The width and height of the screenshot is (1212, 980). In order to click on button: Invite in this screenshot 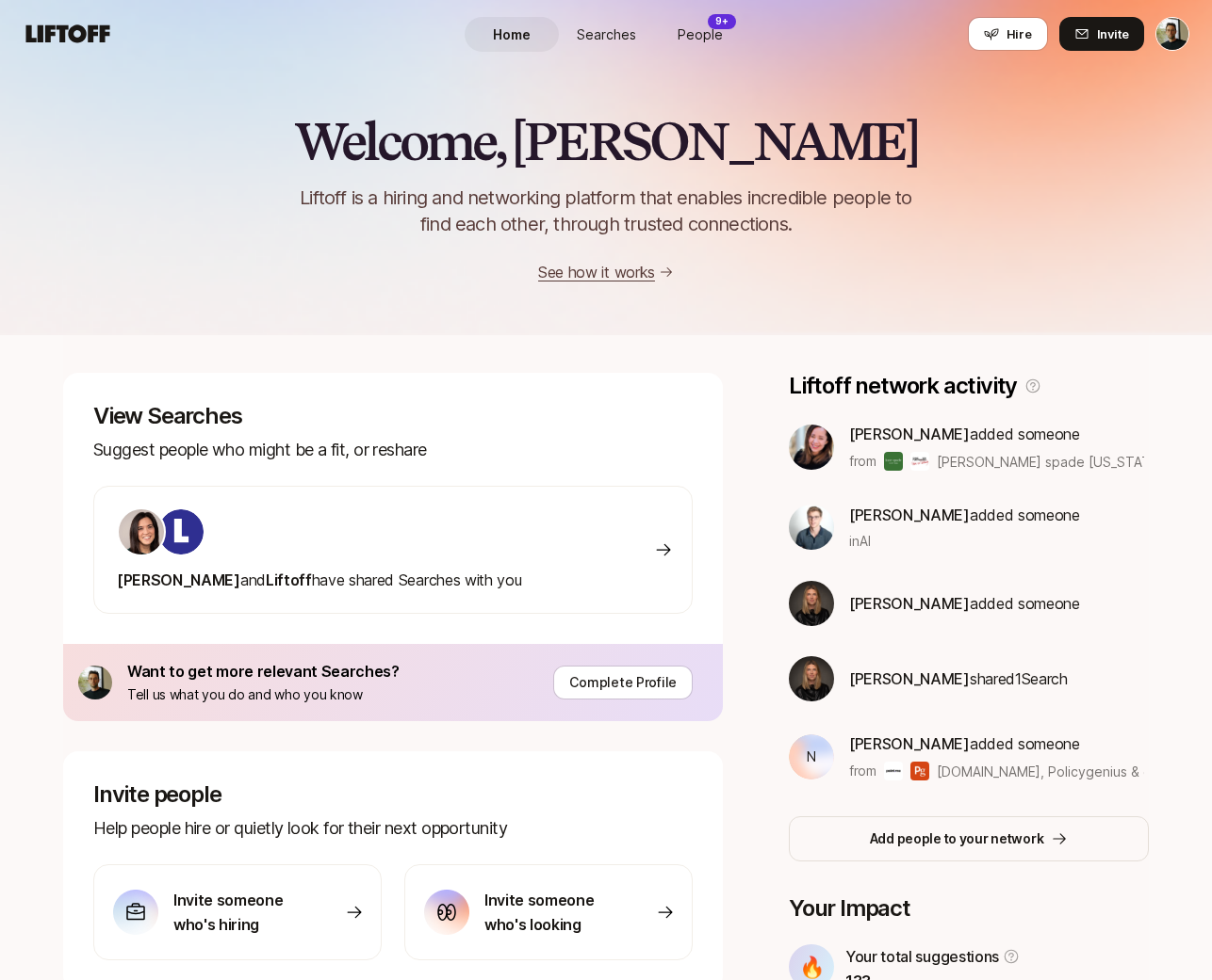, I will do `click(1102, 34)`.